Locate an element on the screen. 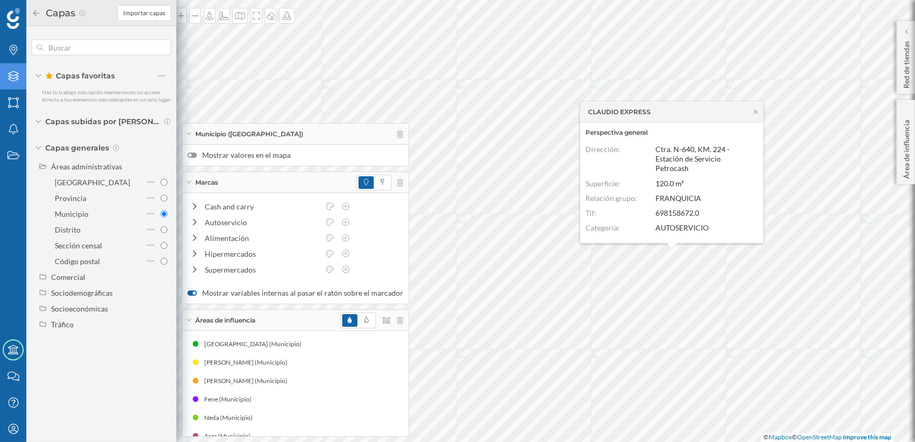 The height and width of the screenshot is (442, 915). div: Alimentación is located at coordinates (262, 238).